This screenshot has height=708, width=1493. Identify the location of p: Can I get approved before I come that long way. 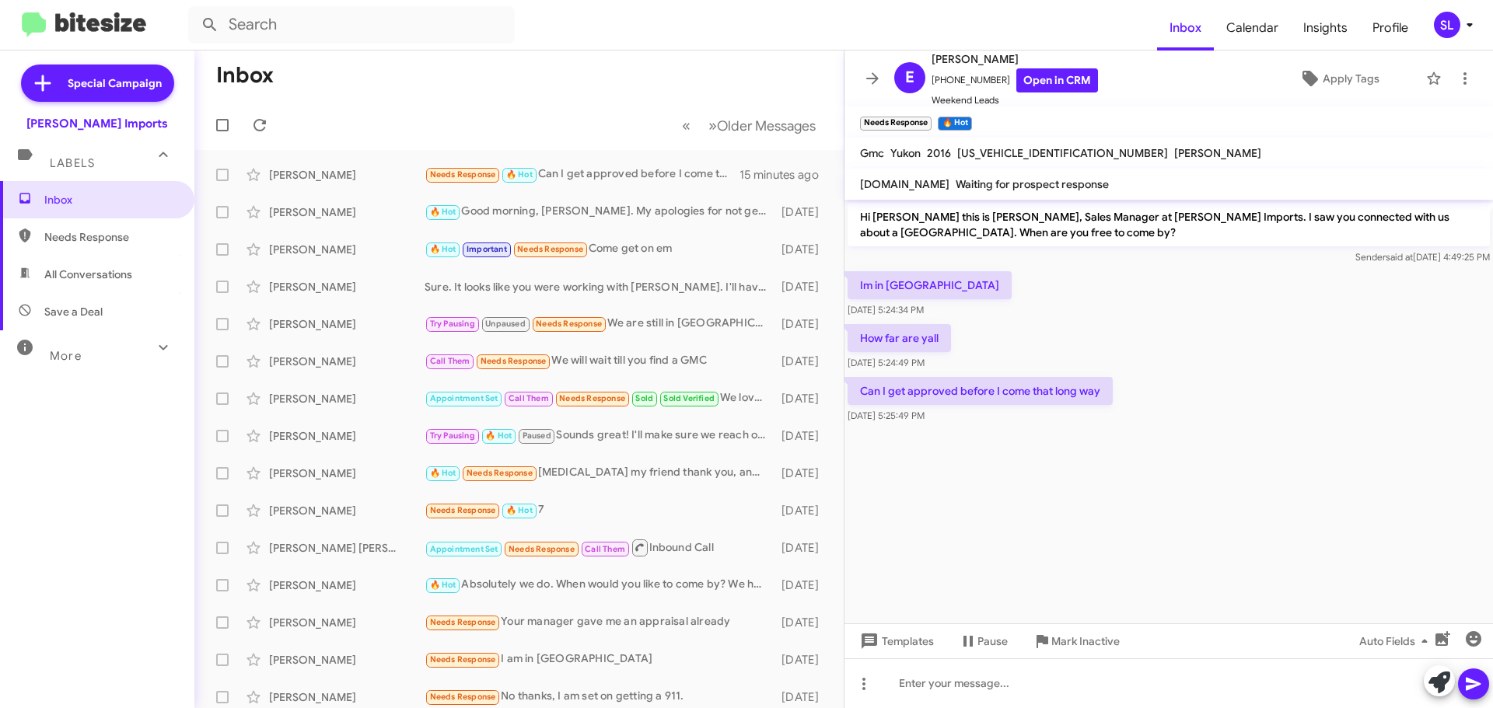
(980, 391).